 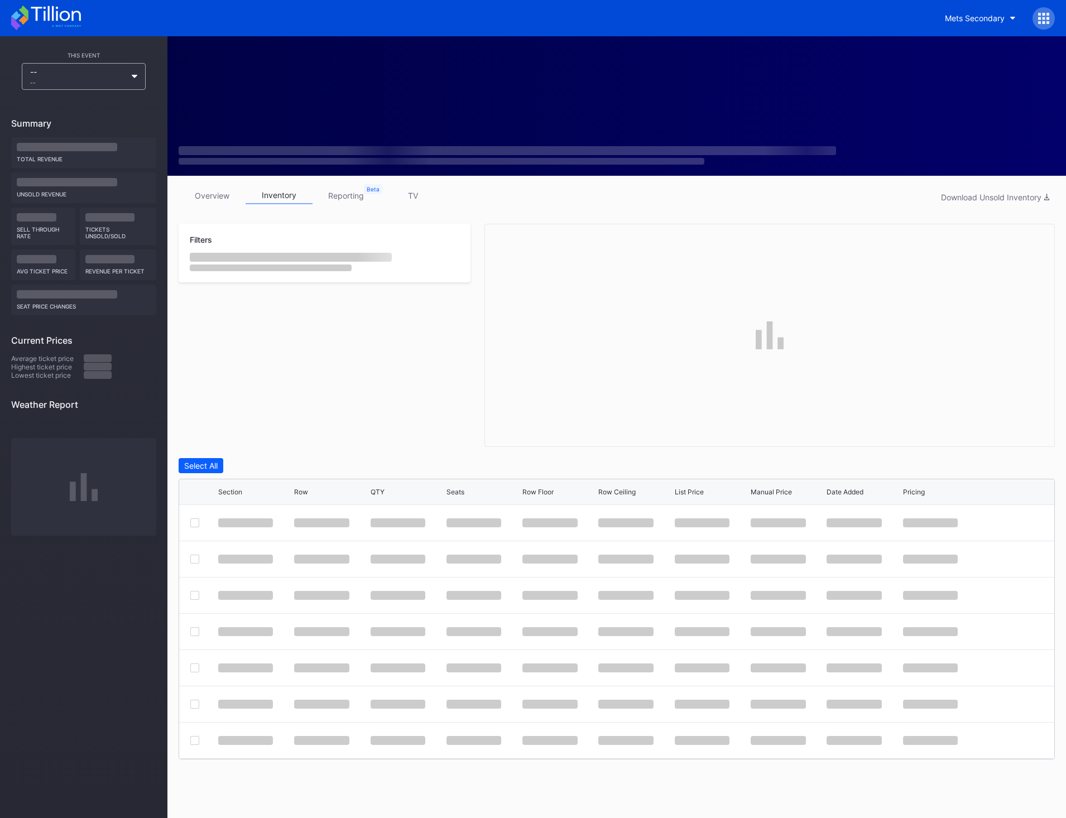 I want to click on a: TV, so click(x=413, y=195).